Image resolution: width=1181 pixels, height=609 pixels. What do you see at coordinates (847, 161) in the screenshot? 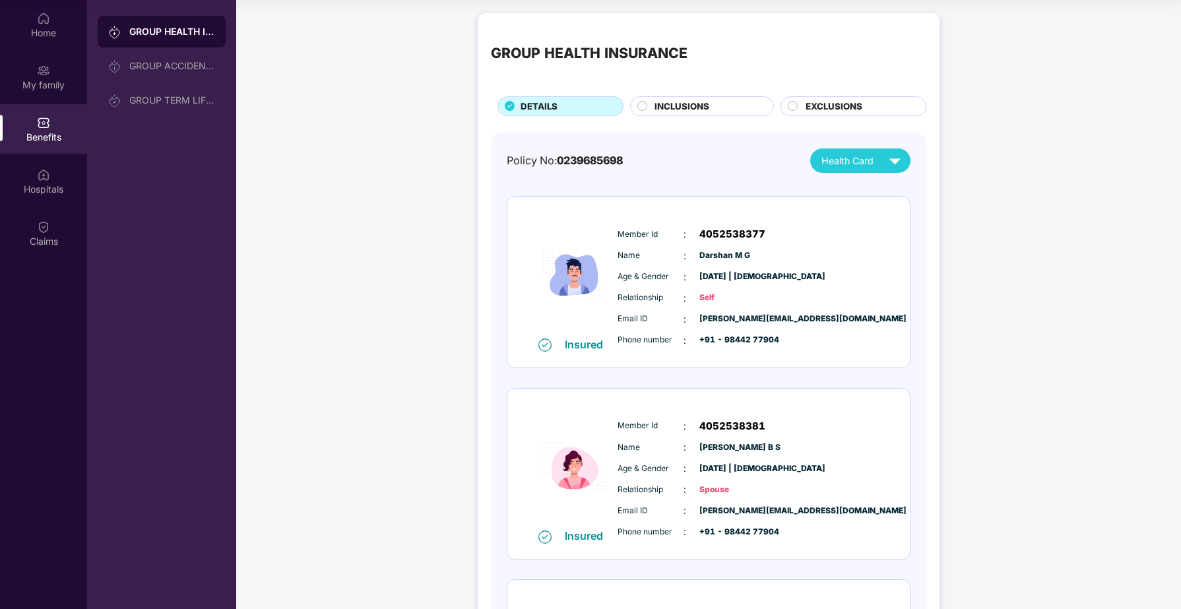
I see `span: Health Card` at bounding box center [847, 161].